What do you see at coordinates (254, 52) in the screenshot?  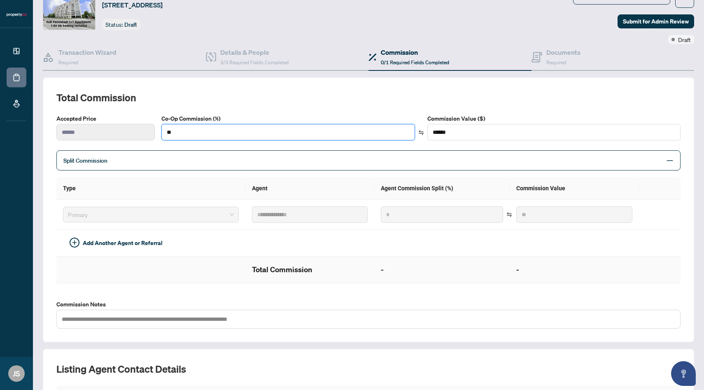 I see `h4: Details & People` at bounding box center [254, 52].